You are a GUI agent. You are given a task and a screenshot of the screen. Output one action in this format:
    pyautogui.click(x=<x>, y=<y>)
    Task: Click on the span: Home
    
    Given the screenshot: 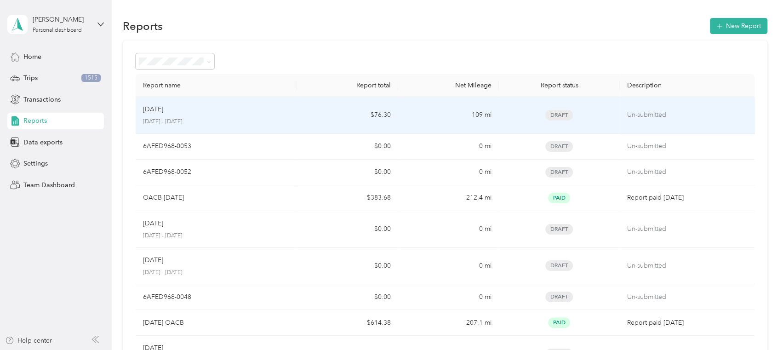 What is the action you would take?
    pyautogui.click(x=32, y=57)
    